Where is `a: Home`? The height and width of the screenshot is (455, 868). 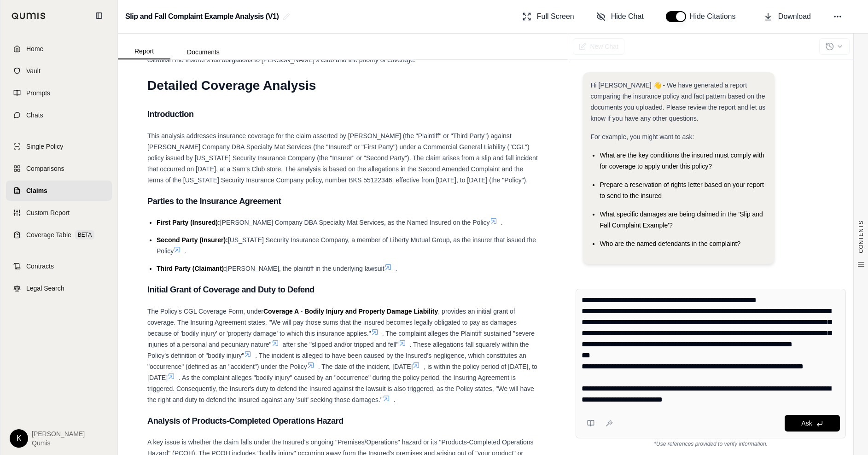
a: Home is located at coordinates (59, 49).